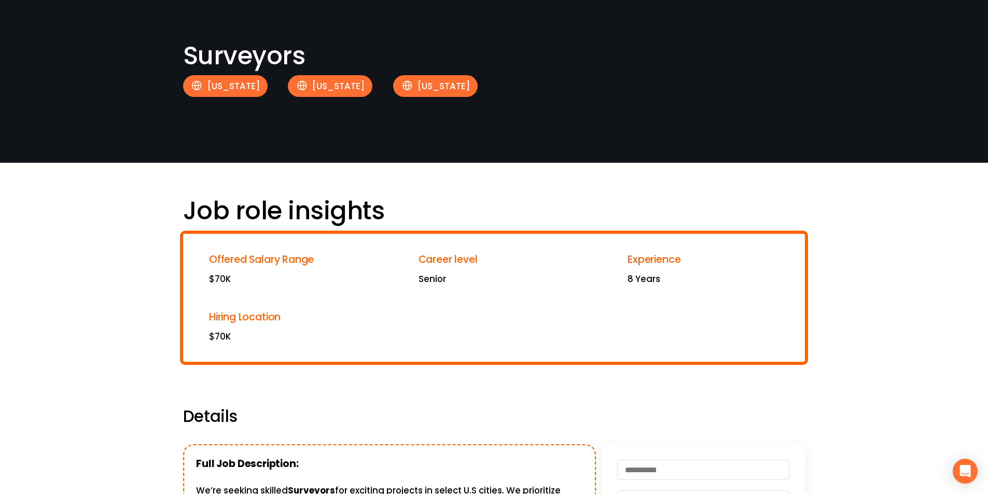  What do you see at coordinates (965, 472) in the screenshot?
I see `div: Open Intercom Messenger` at bounding box center [965, 472].